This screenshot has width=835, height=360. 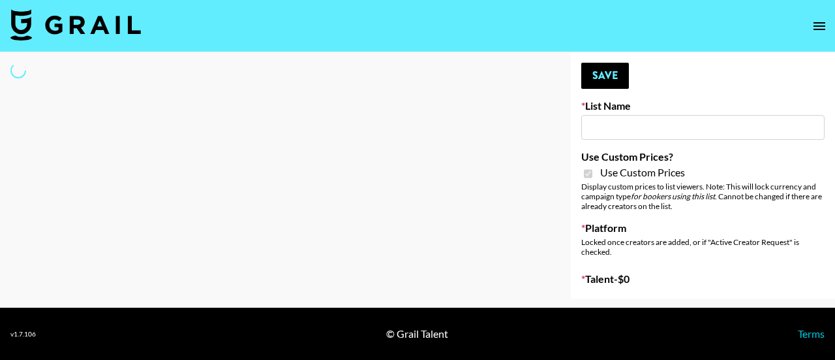 I want to click on a: Terms, so click(x=811, y=333).